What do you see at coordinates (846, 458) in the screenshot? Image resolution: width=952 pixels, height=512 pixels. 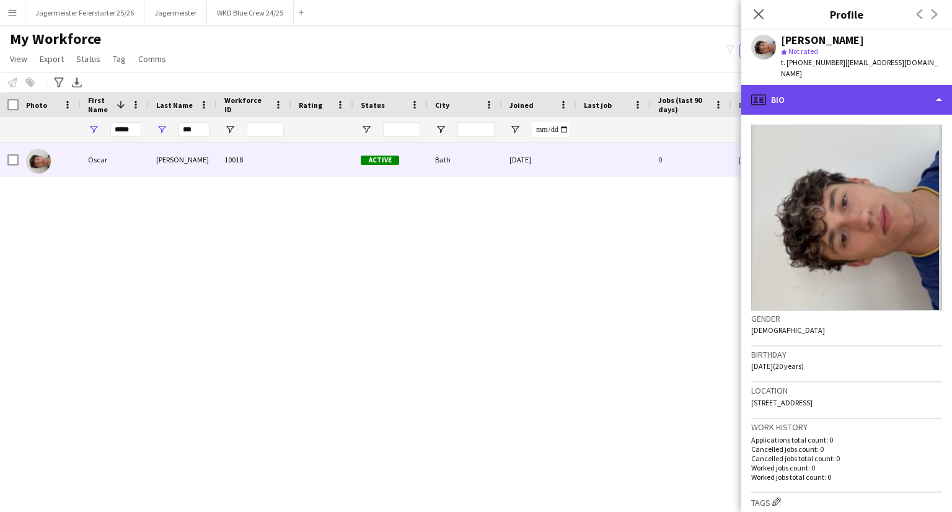 I see `p: Cancelled jobs total count: 0` at bounding box center [846, 458].